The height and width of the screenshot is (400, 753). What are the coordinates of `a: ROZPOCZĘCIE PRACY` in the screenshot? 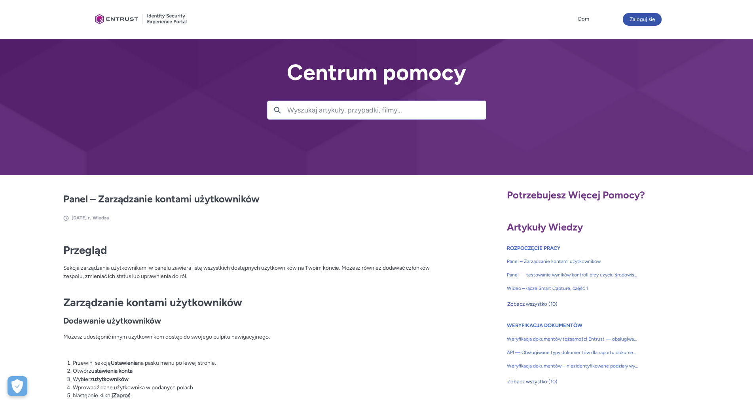 It's located at (533, 248).